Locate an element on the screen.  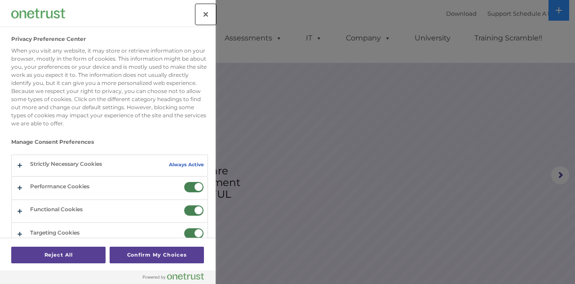
h2: Privacy Preference Center is located at coordinates (48, 39).